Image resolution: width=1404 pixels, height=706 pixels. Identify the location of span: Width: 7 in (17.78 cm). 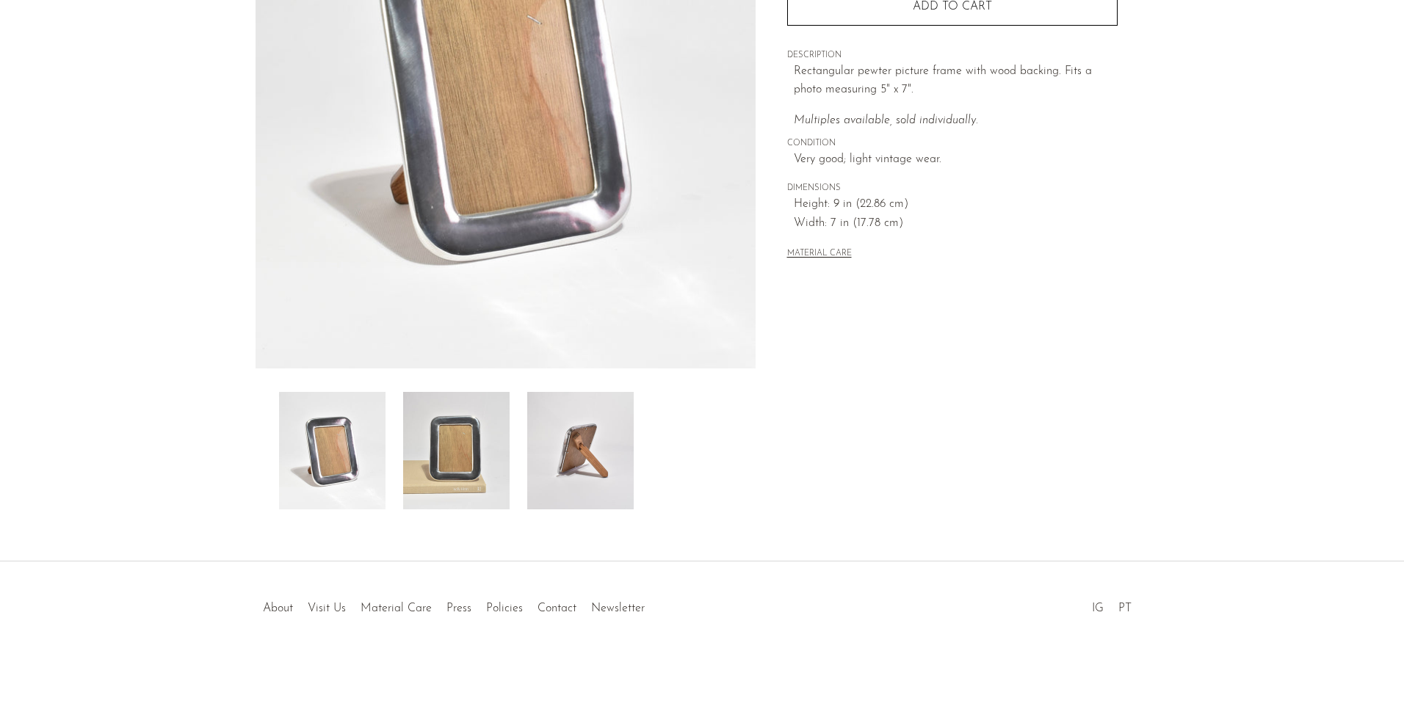
(955, 224).